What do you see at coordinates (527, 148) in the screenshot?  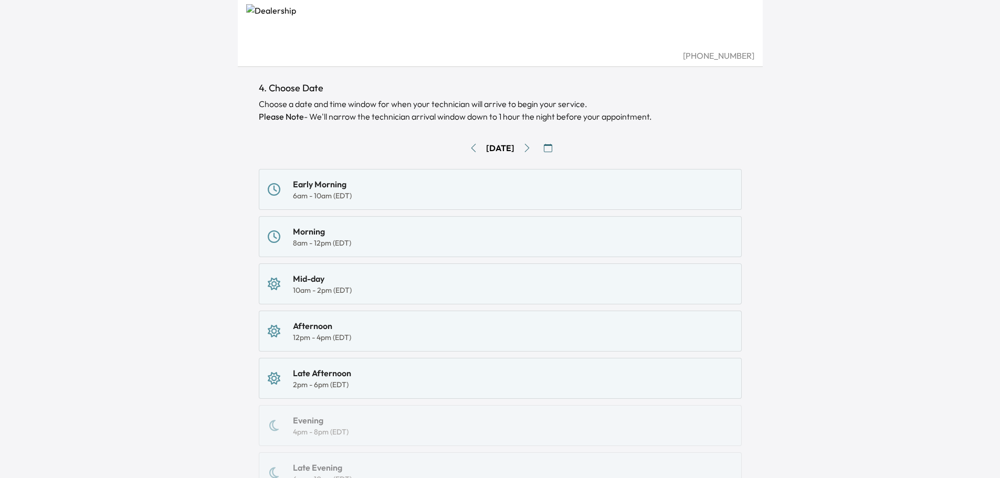 I see `button: Go to next day` at bounding box center [527, 148].